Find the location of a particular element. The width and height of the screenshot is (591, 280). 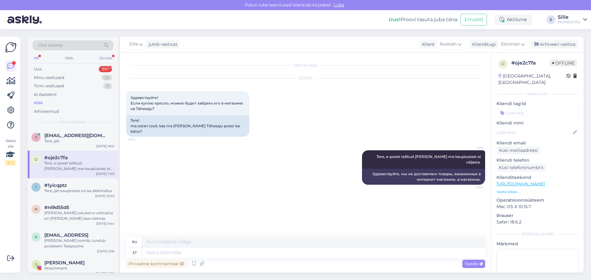

div: Web is located at coordinates (69, 58).